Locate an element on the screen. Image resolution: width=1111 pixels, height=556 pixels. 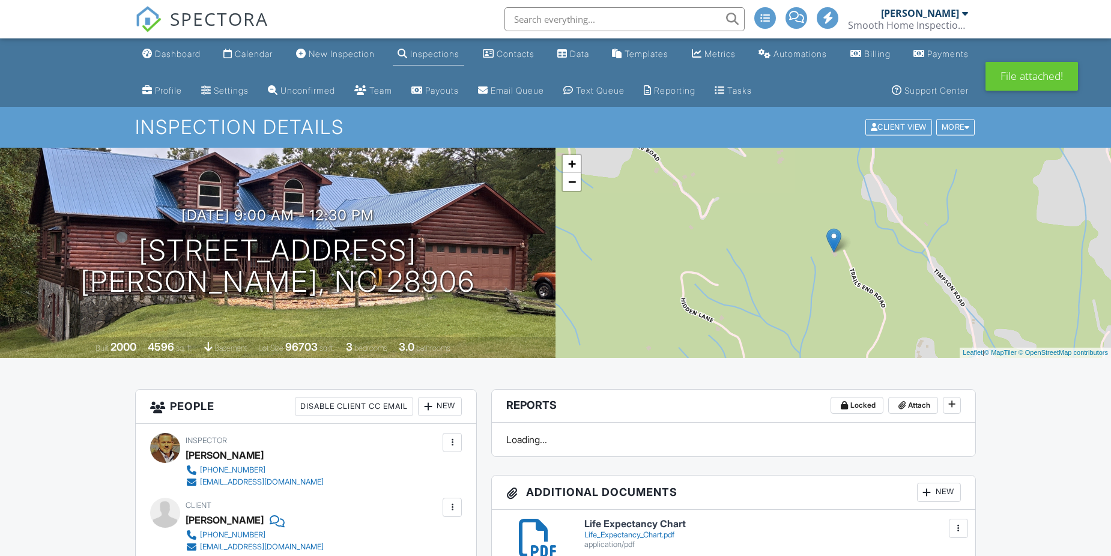
div: Billing is located at coordinates (877, 53).